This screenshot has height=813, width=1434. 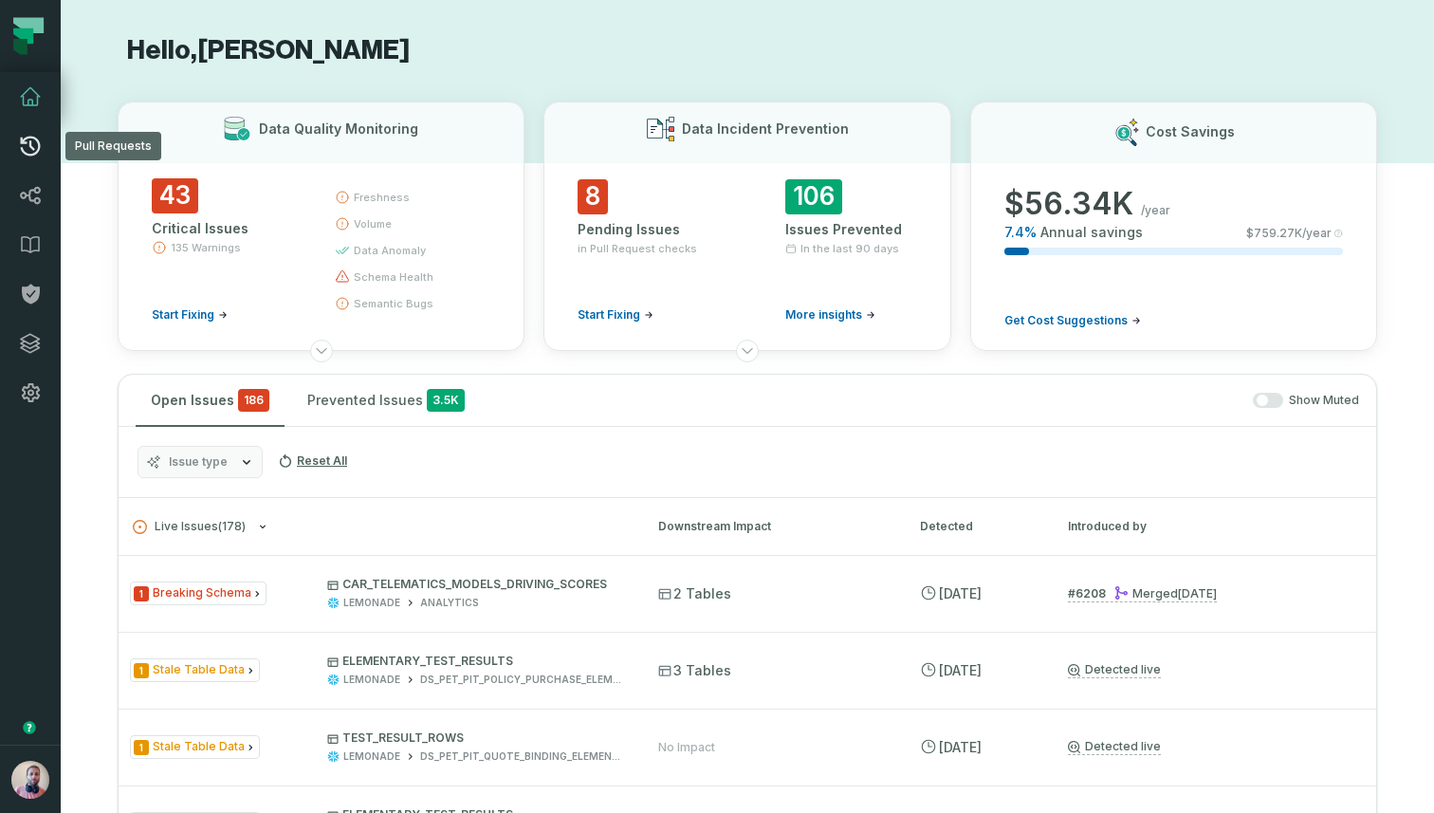 What do you see at coordinates (694, 671) in the screenshot?
I see `span: 3 Tables` at bounding box center [694, 671].